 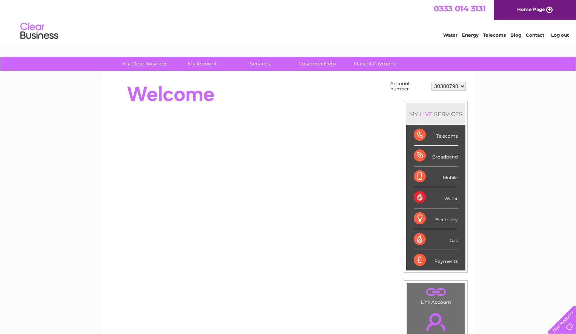 I want to click on span: 0333 014 3131, so click(x=460, y=8).